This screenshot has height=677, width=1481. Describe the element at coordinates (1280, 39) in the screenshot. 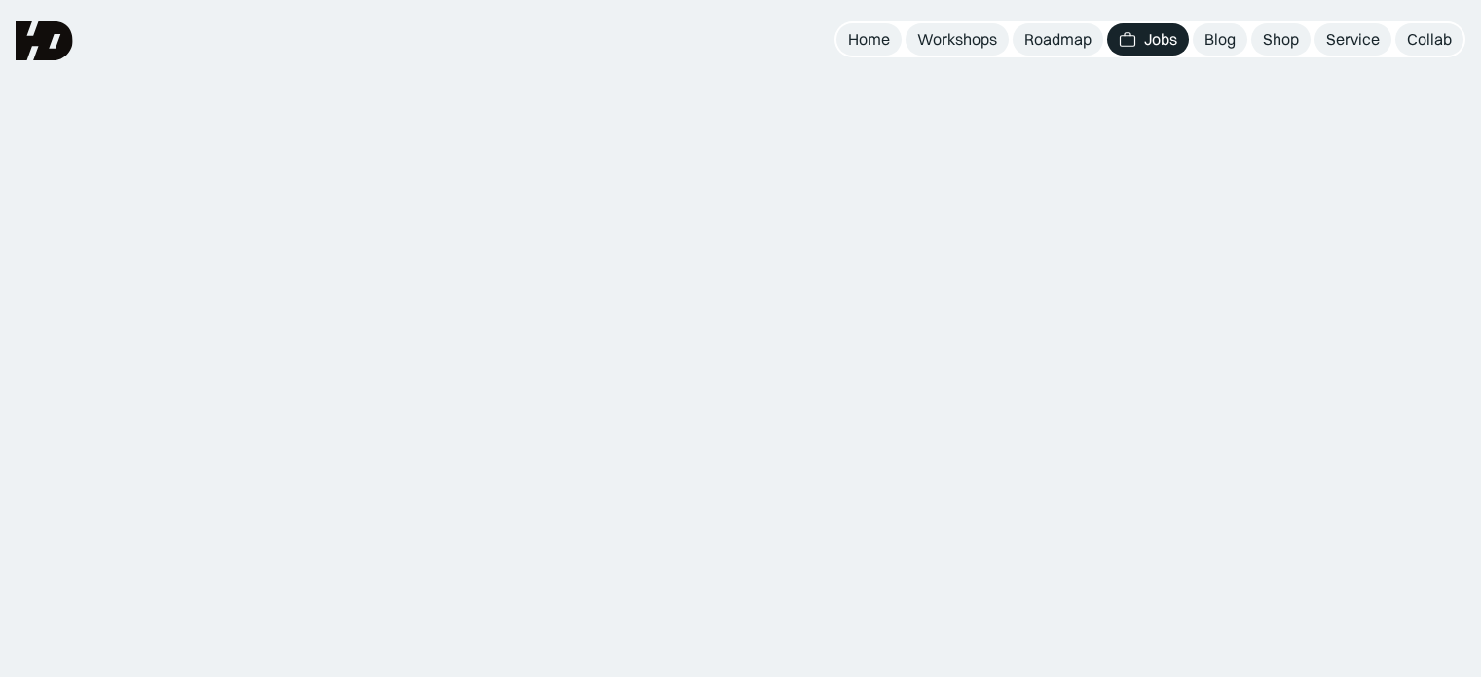

I see `a: Shop` at that location.